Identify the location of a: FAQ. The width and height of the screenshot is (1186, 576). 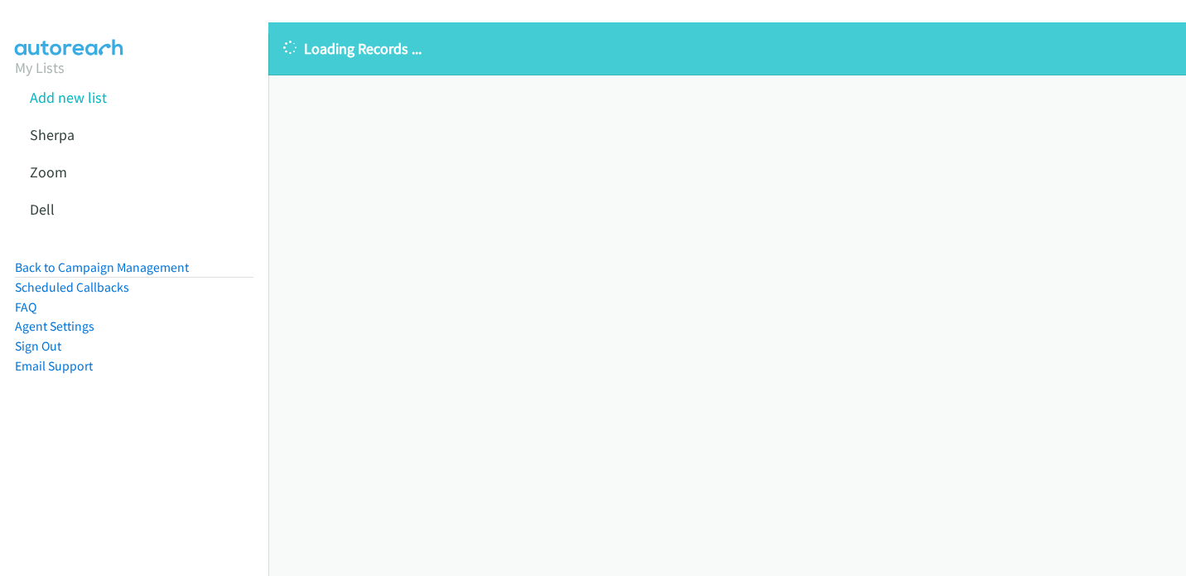
(26, 306).